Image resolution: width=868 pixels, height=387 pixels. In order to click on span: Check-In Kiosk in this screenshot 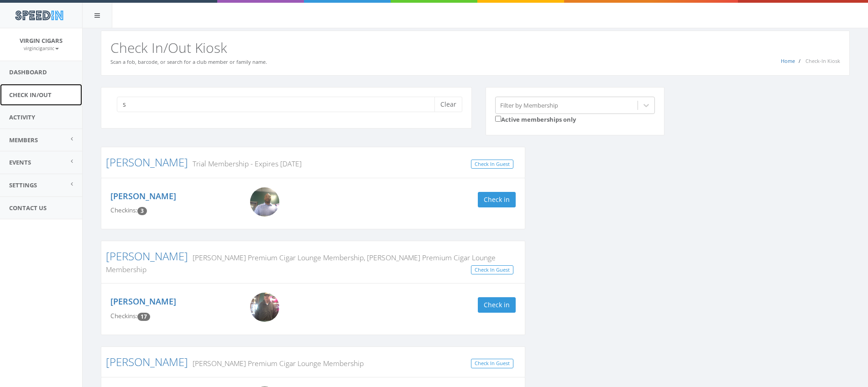, I will do `click(823, 61)`.